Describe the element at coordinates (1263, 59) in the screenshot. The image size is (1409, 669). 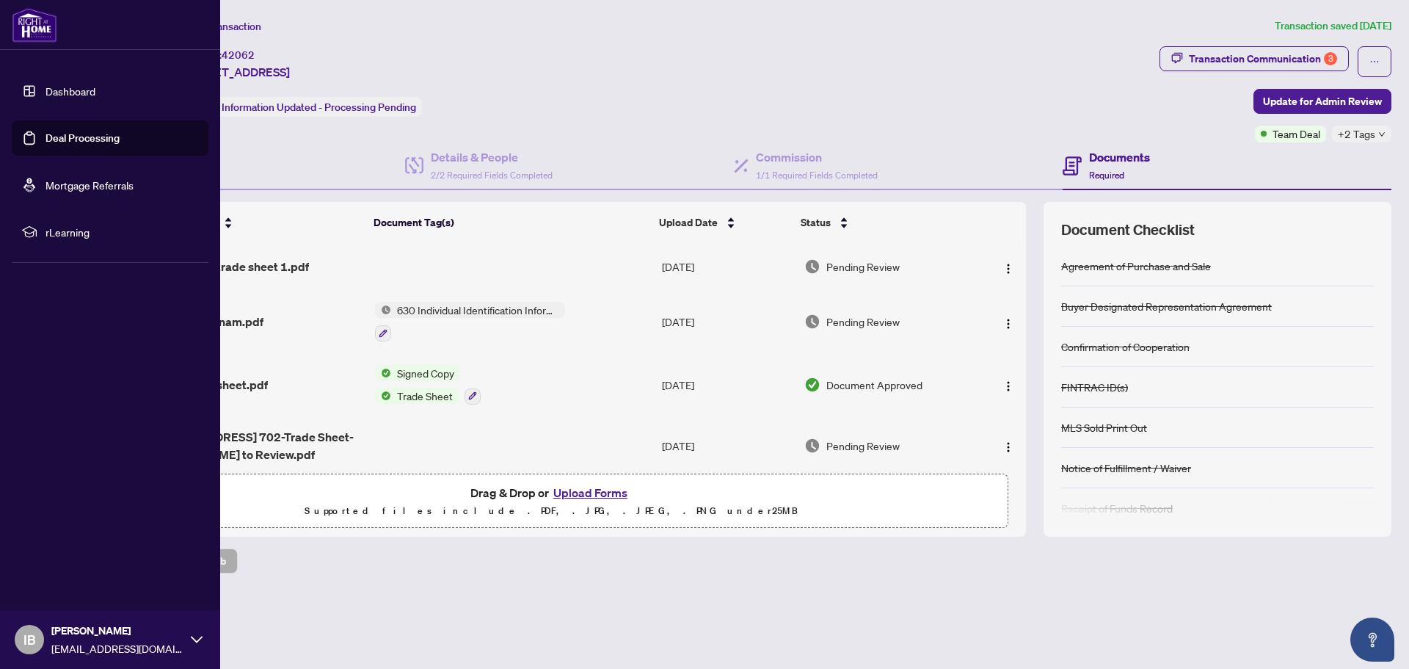
I see `div: Transaction Communication` at that location.